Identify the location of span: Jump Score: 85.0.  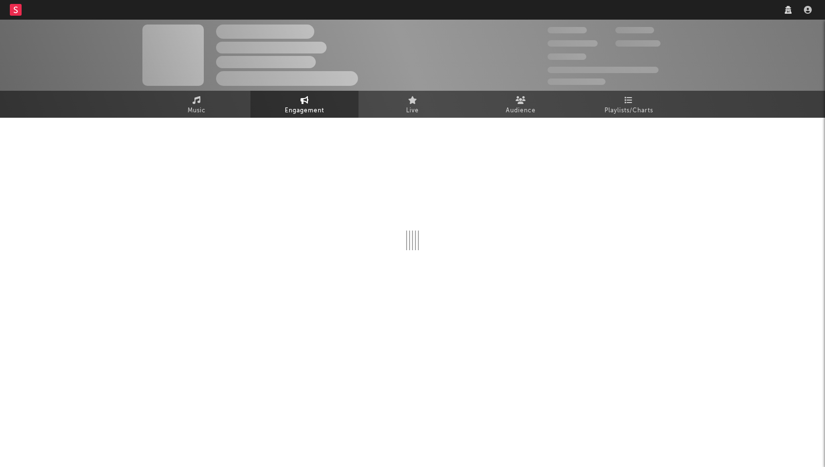
(576, 82).